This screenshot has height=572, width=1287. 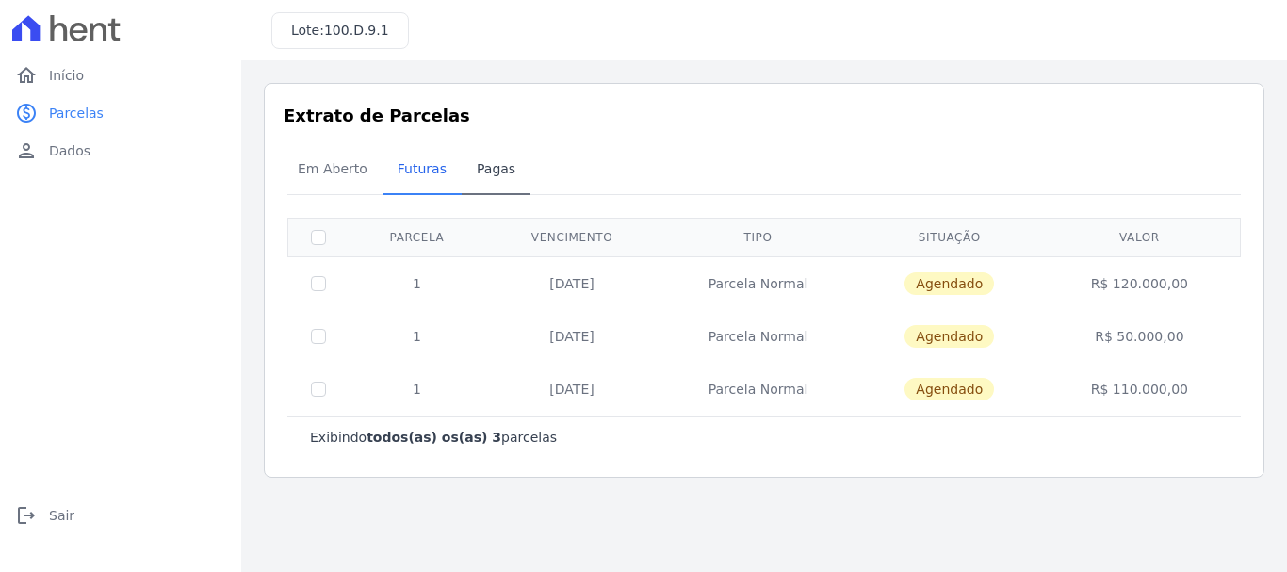 I want to click on a: Futuras, so click(x=422, y=171).